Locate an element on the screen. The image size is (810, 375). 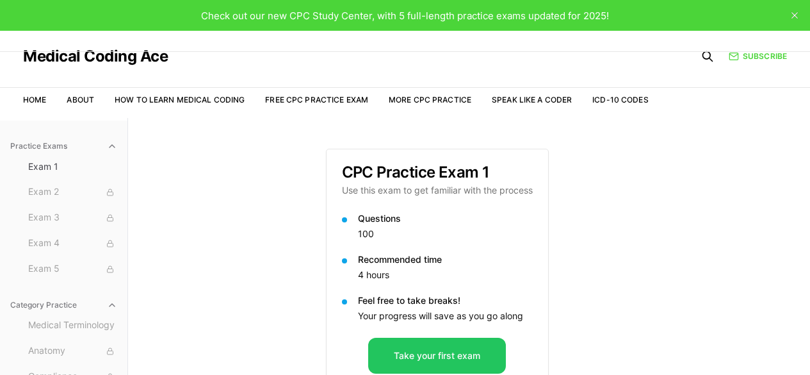
span: Exam 5 is located at coordinates (72, 269).